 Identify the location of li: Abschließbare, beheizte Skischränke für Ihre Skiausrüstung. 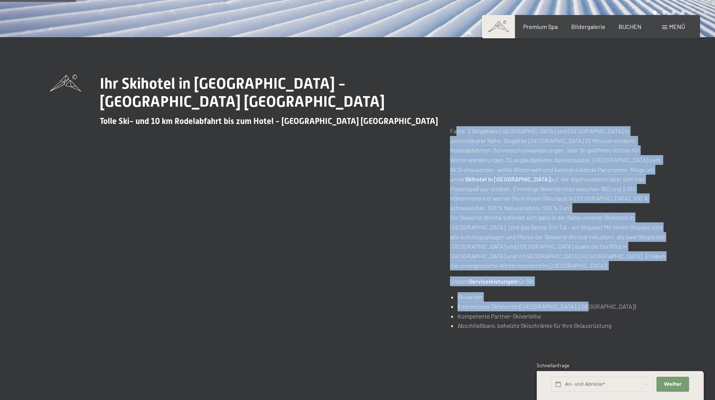
(561, 325).